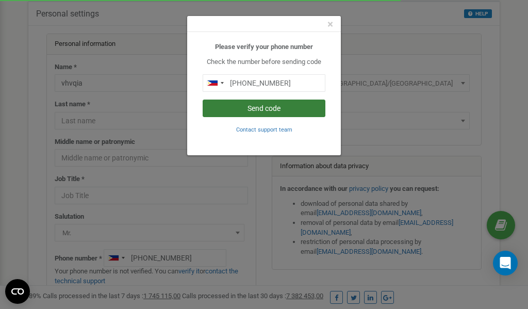 The width and height of the screenshot is (528, 309). What do you see at coordinates (215, 83) in the screenshot?
I see `div: Telephone country code` at bounding box center [215, 83].